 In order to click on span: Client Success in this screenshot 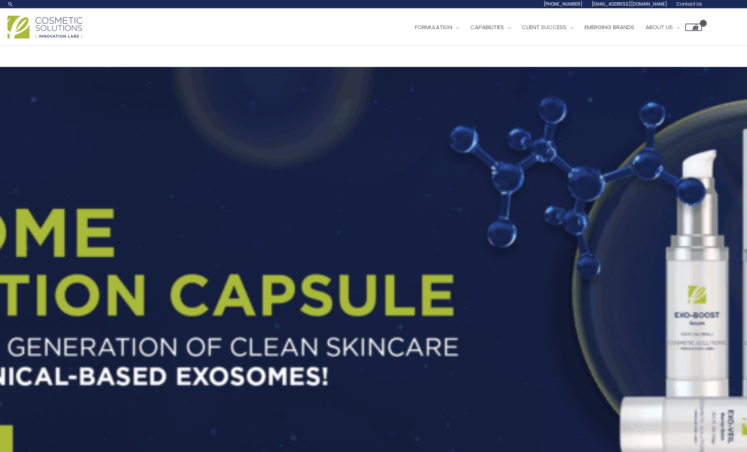, I will do `click(544, 27)`.